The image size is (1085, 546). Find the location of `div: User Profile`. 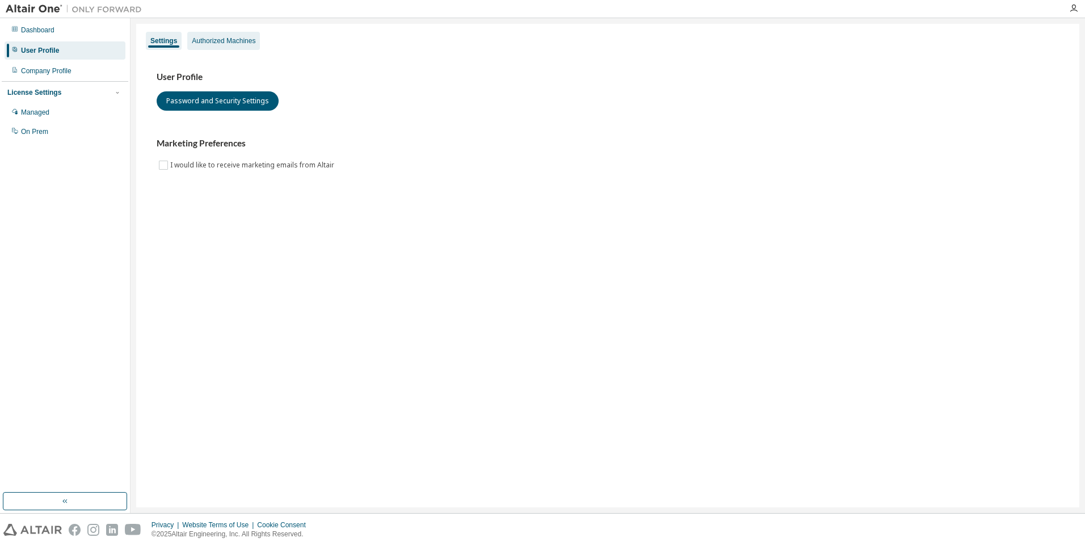

div: User Profile is located at coordinates (40, 51).